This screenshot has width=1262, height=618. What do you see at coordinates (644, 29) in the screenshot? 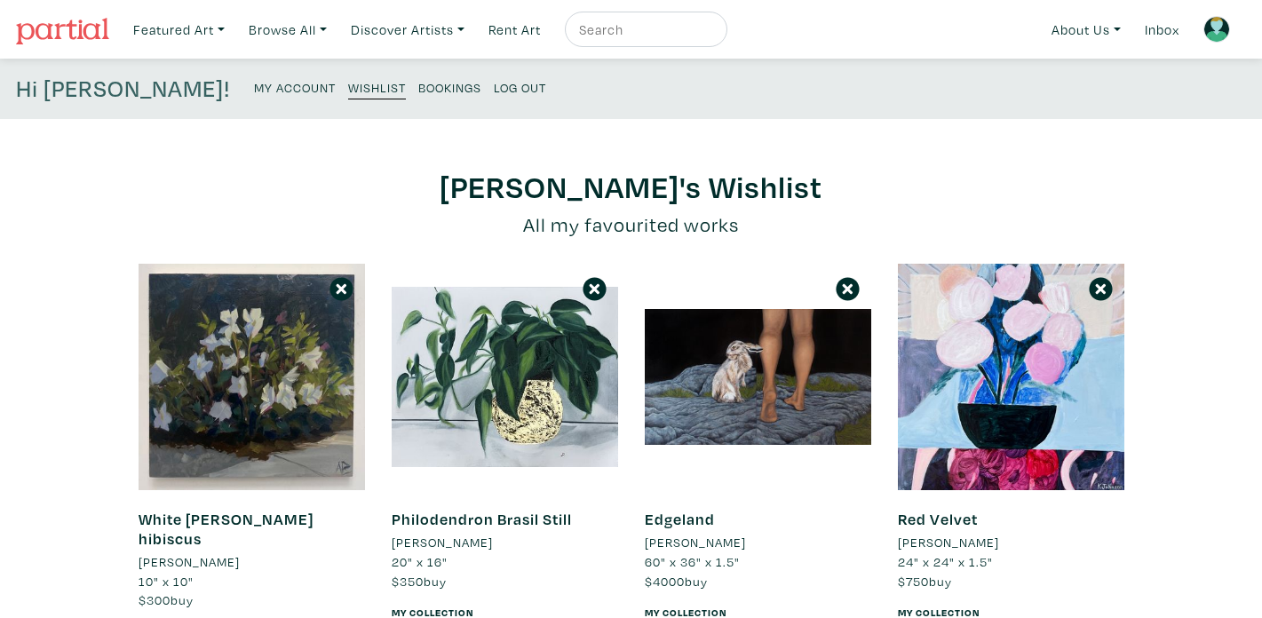
I see `input: Search` at bounding box center [644, 29].